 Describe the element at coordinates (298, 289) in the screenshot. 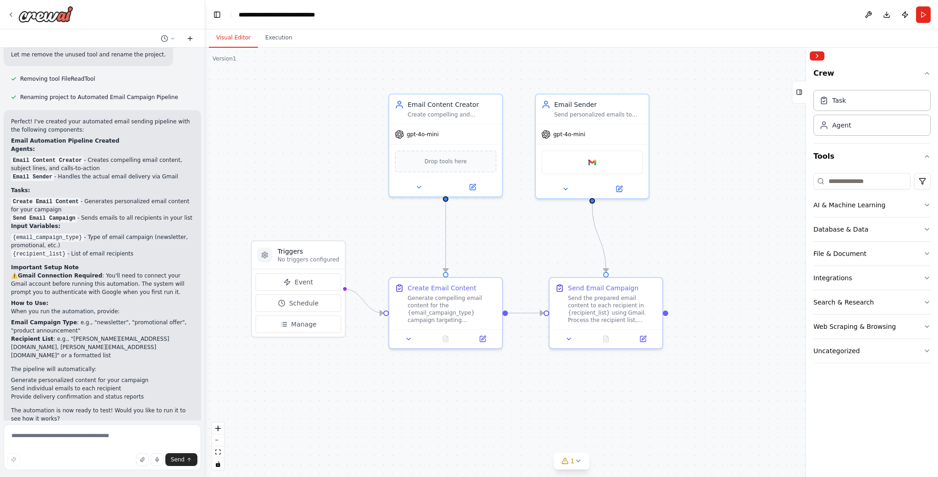

I see `div: TriggersNo triggers configuredEventScheduleManage` at that location.